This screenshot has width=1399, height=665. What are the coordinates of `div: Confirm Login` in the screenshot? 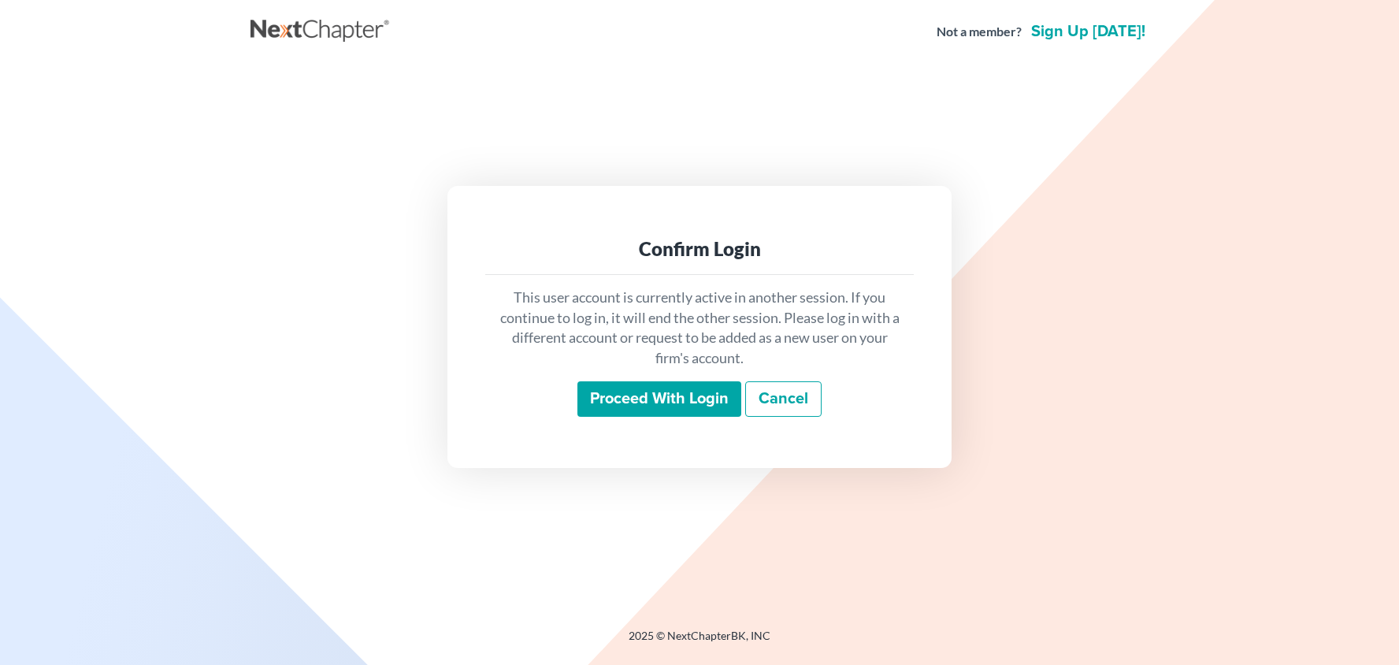 It's located at (699, 249).